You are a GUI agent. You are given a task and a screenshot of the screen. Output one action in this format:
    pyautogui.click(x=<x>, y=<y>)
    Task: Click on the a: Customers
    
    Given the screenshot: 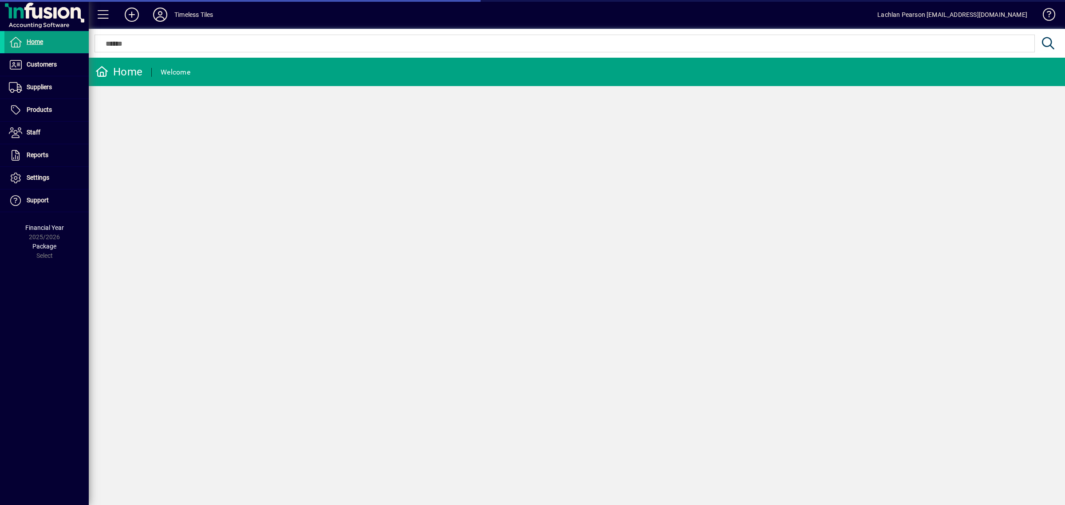 What is the action you would take?
    pyautogui.click(x=47, y=65)
    